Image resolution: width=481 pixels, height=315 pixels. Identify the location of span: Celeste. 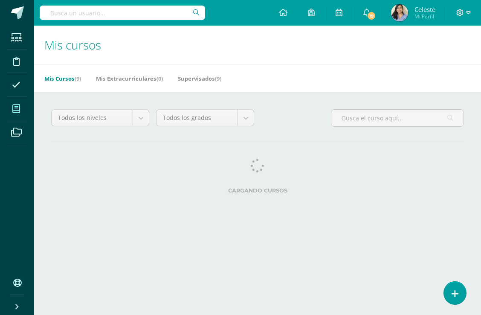
(425, 9).